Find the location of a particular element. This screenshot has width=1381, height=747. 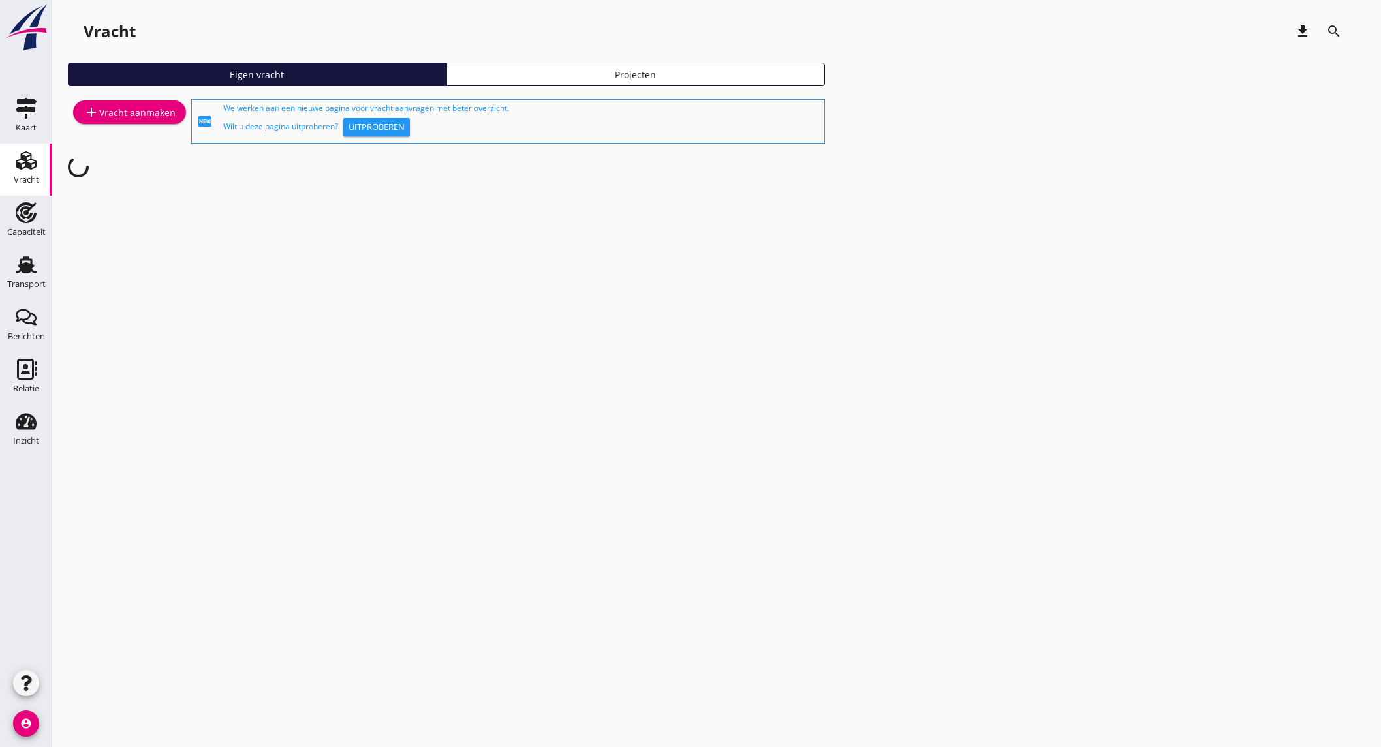

div: Kaart is located at coordinates (26, 127).